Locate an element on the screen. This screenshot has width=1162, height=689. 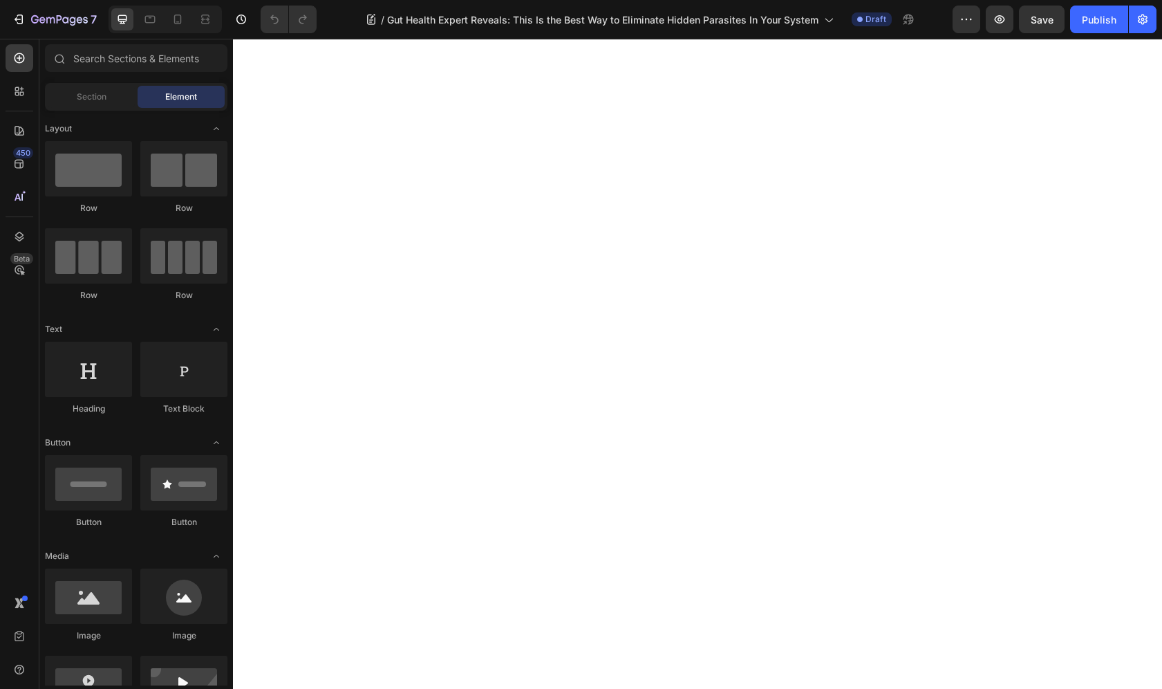
div: Heading is located at coordinates (88, 409).